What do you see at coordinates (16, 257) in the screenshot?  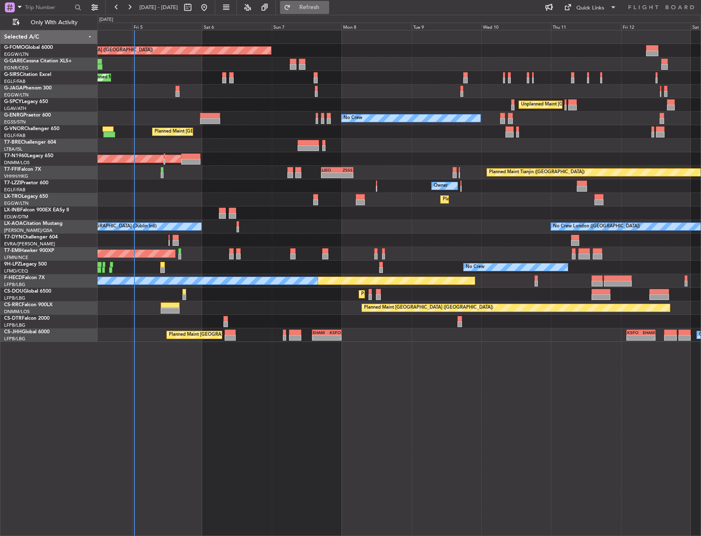 I see `a: LFMN/NCE` at bounding box center [16, 257].